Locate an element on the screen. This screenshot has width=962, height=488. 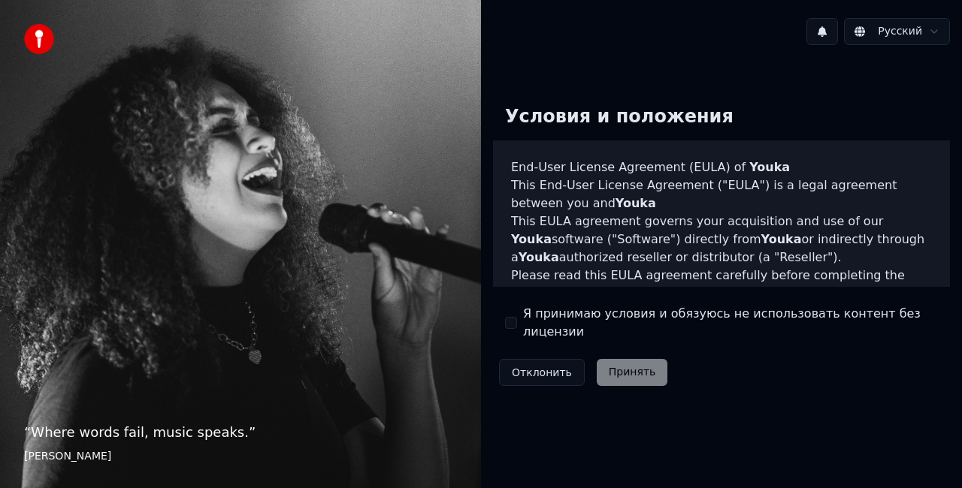
p: Please read this EULA agreement carefully before completing the installation process and using th... is located at coordinates (721, 303).